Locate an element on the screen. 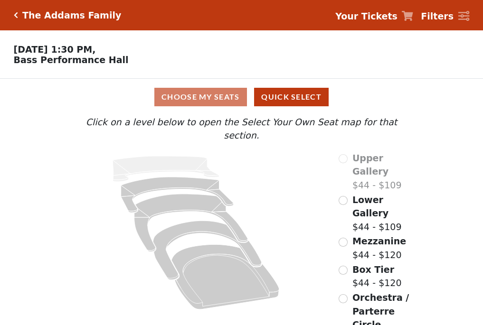  path: Lower Gallery - Seats Available: 152 is located at coordinates (177, 195).